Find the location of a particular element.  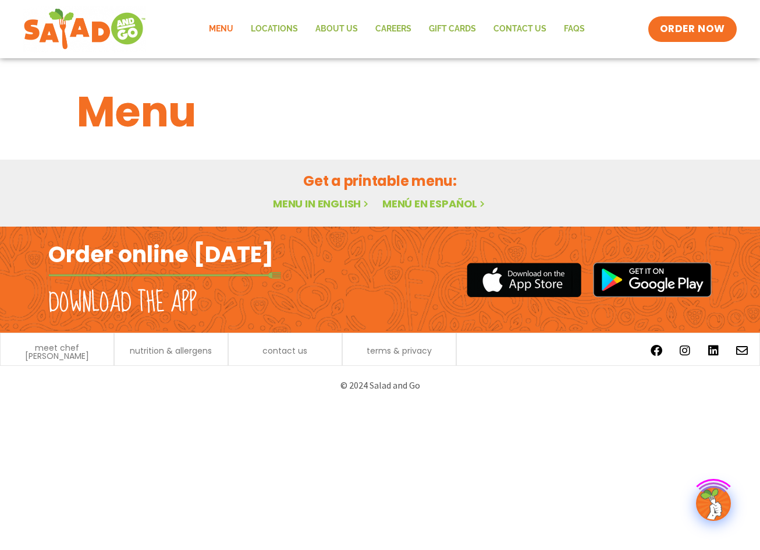

a: nutrition & allergens is located at coordinates (171, 350).